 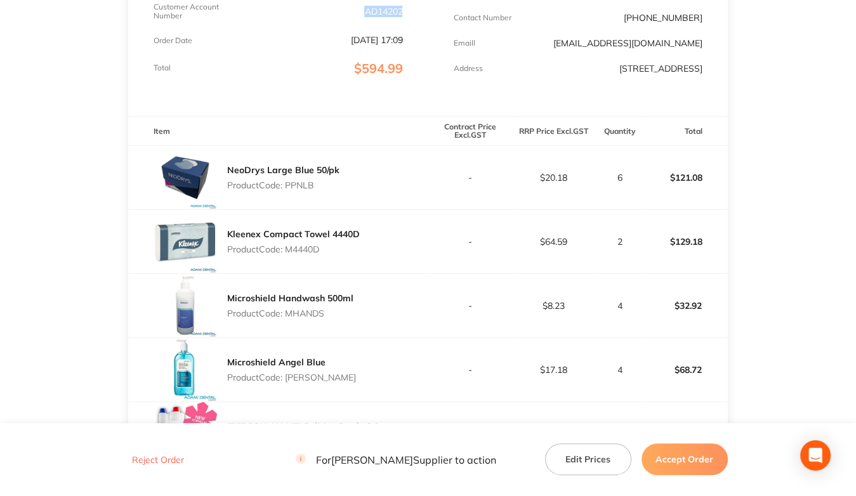 I want to click on p: $8.23, so click(x=554, y=306).